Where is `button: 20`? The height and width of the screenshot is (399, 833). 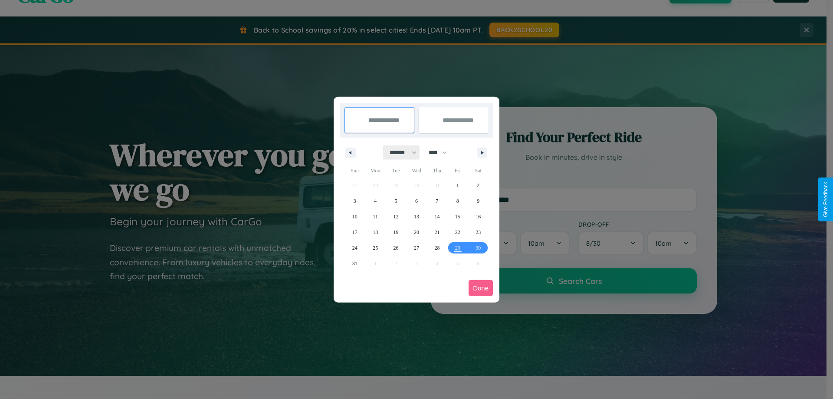 button: 20 is located at coordinates (416, 232).